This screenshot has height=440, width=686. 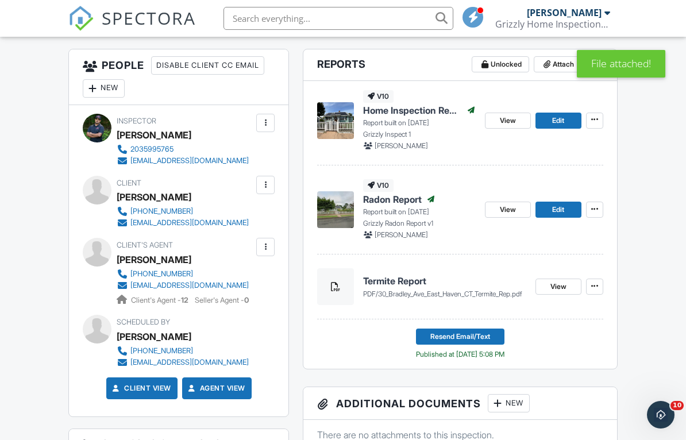 I want to click on a: SPECTORA, so click(x=132, y=28).